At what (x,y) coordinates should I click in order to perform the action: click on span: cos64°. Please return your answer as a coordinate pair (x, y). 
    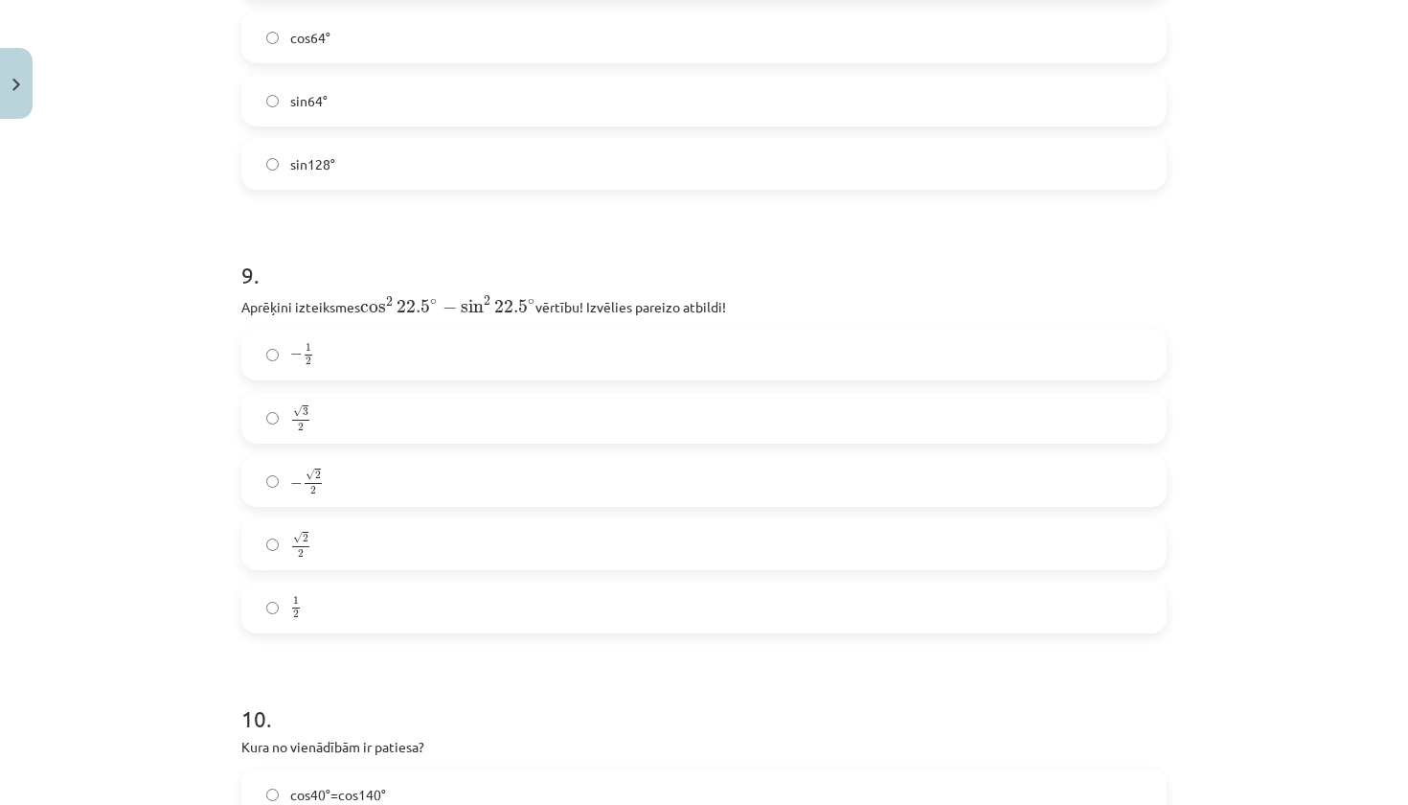
    Looking at the image, I should click on (310, 37).